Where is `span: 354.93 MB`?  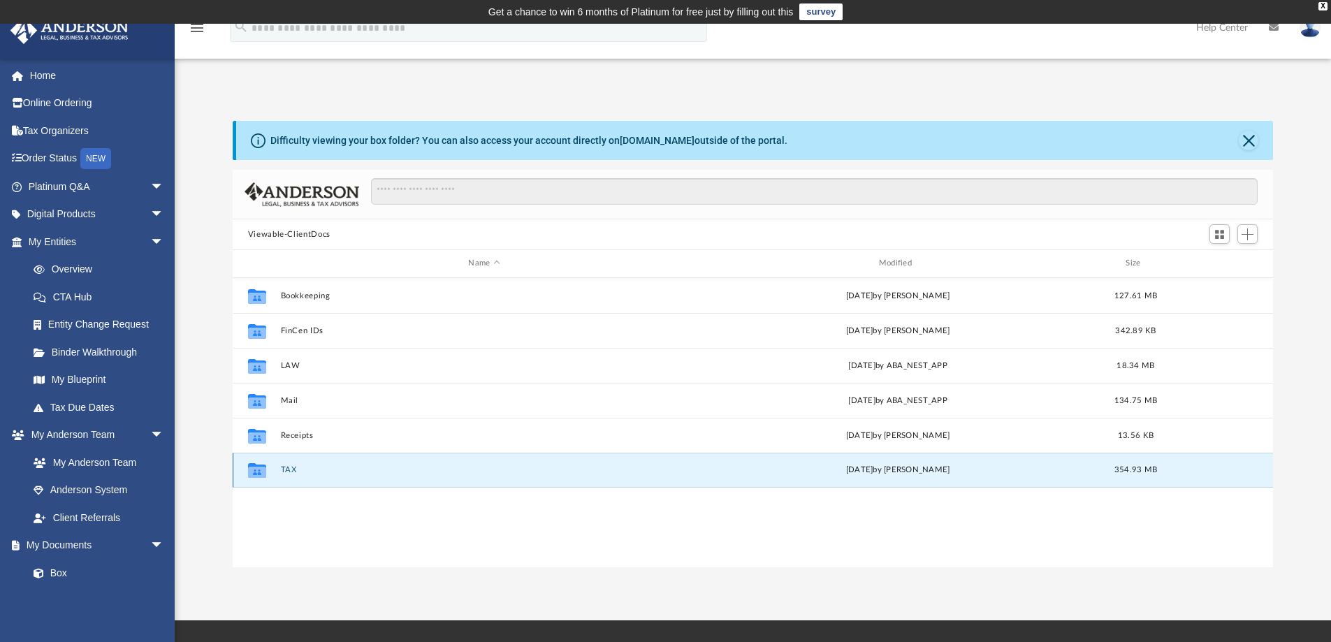
span: 354.93 MB is located at coordinates (1135, 469).